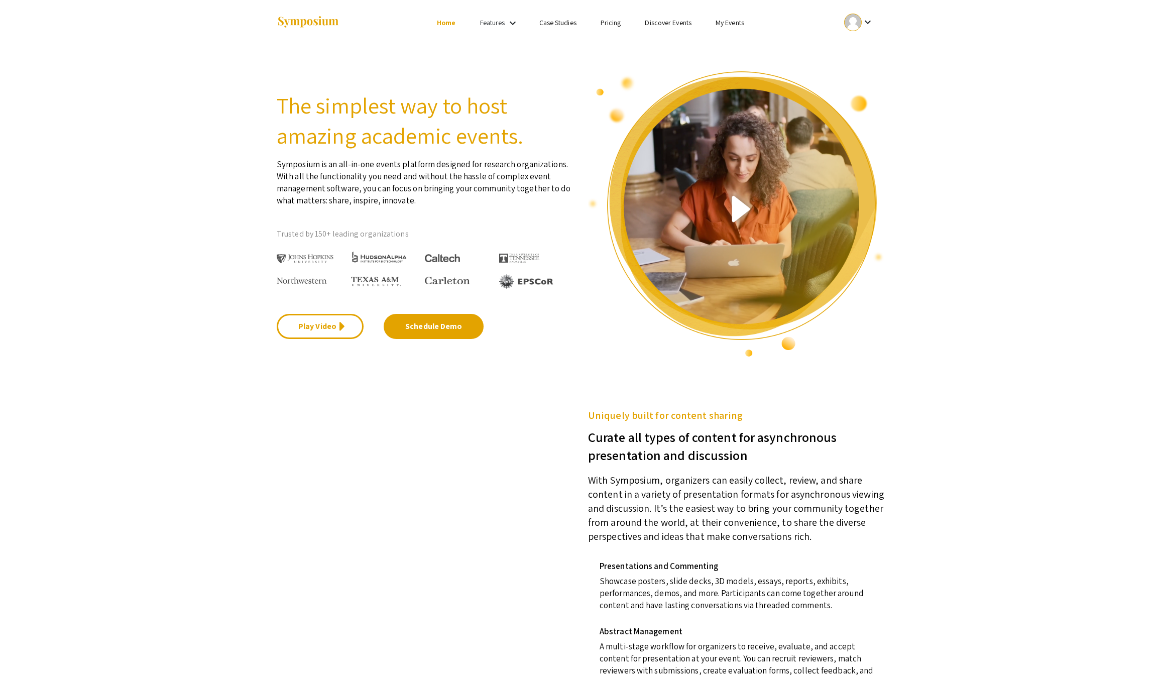  What do you see at coordinates (493, 23) in the screenshot?
I see `a: Features` at bounding box center [493, 23].